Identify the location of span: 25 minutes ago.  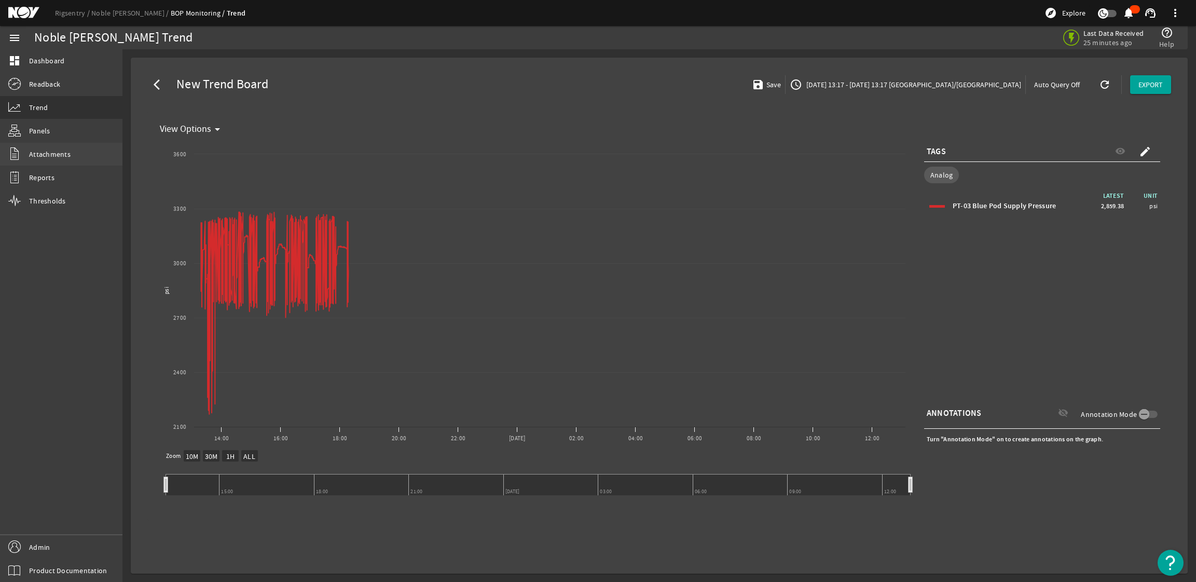
(1114, 43).